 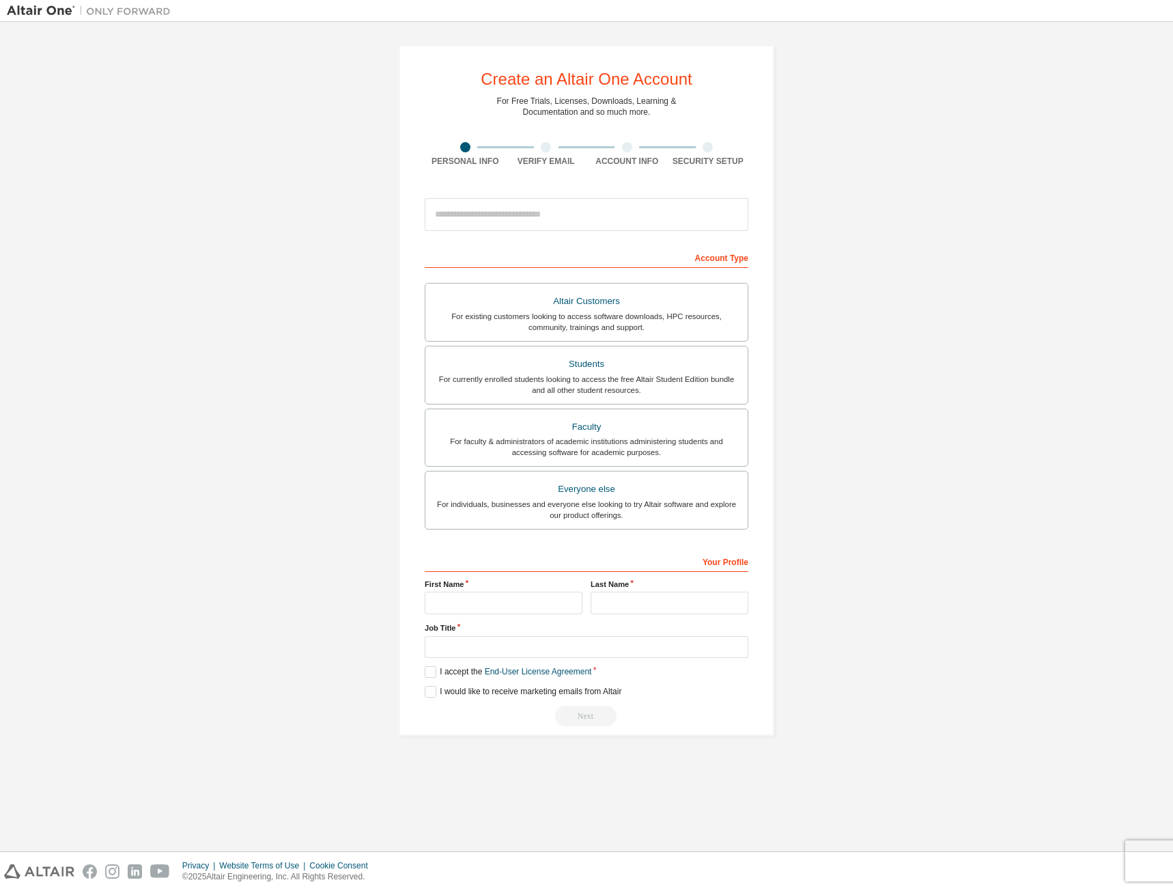 I want to click on p: © 2025 Altair Engineering, Inc. All Rights Reserved., so click(x=279, y=876).